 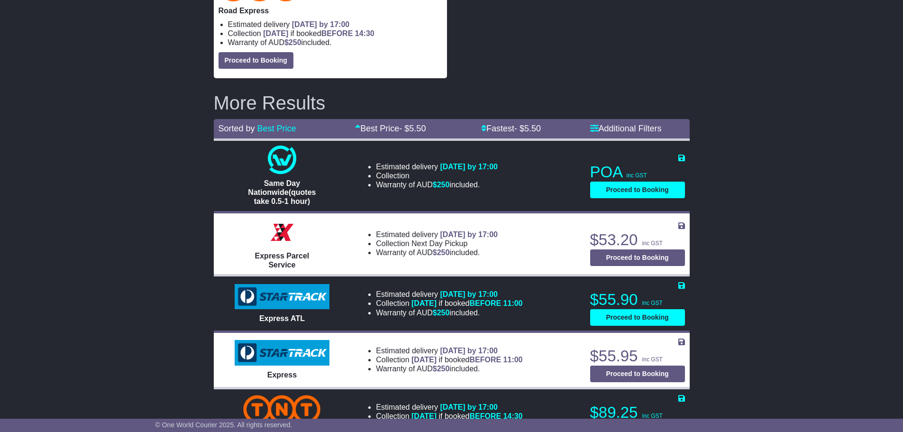 I want to click on img: StarTrack: Express ATL, so click(x=282, y=297).